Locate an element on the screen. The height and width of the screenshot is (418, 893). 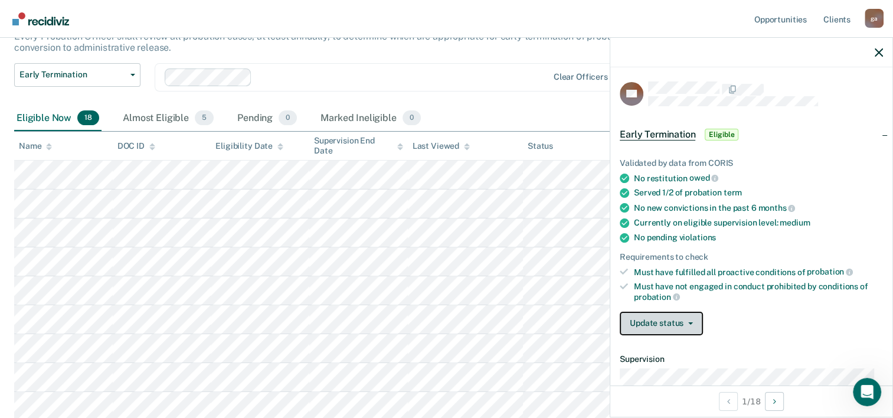
div: Marked Ineligible is located at coordinates (370, 119).